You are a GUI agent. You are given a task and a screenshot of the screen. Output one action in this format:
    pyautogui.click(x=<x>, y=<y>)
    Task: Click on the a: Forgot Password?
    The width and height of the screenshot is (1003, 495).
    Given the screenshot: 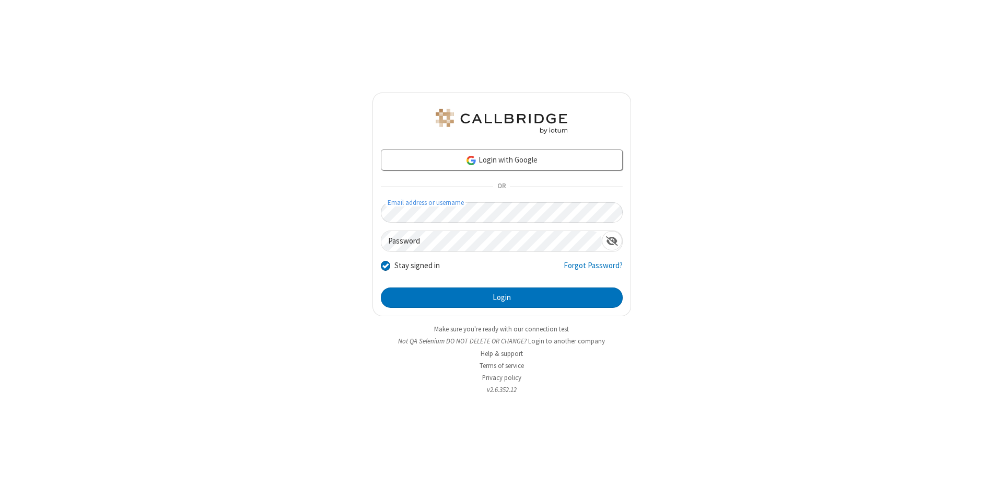 What is the action you would take?
    pyautogui.click(x=593, y=270)
    